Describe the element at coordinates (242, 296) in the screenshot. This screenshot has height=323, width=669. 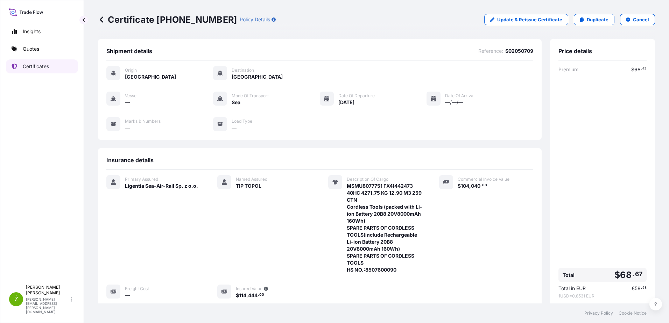
I see `span: 114` at that location.